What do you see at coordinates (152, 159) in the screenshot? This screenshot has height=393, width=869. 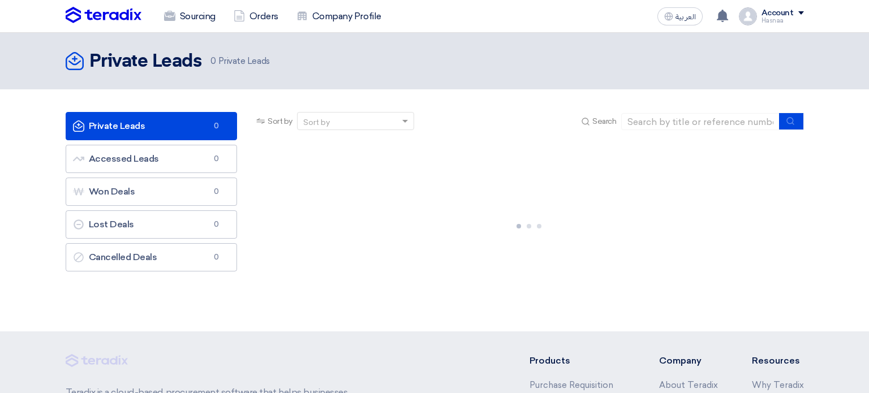 I see `a: Accessed Leads0` at bounding box center [152, 159].